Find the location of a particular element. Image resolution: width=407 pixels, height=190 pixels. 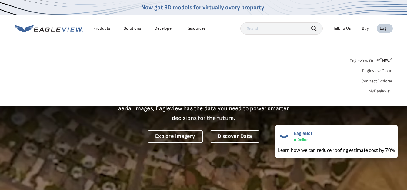

a: Eagleview Cloud is located at coordinates (378, 71).